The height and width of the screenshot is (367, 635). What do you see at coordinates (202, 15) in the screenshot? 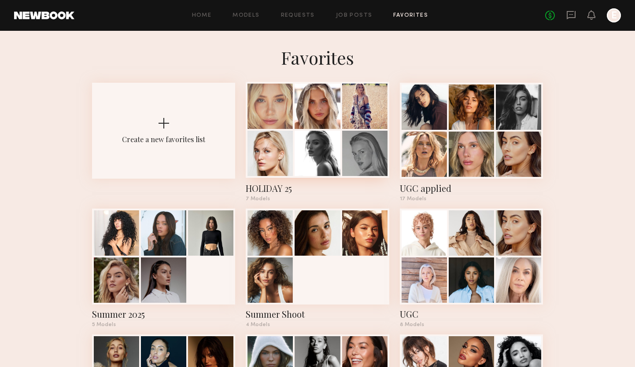
I see `a: Home` at bounding box center [202, 15].